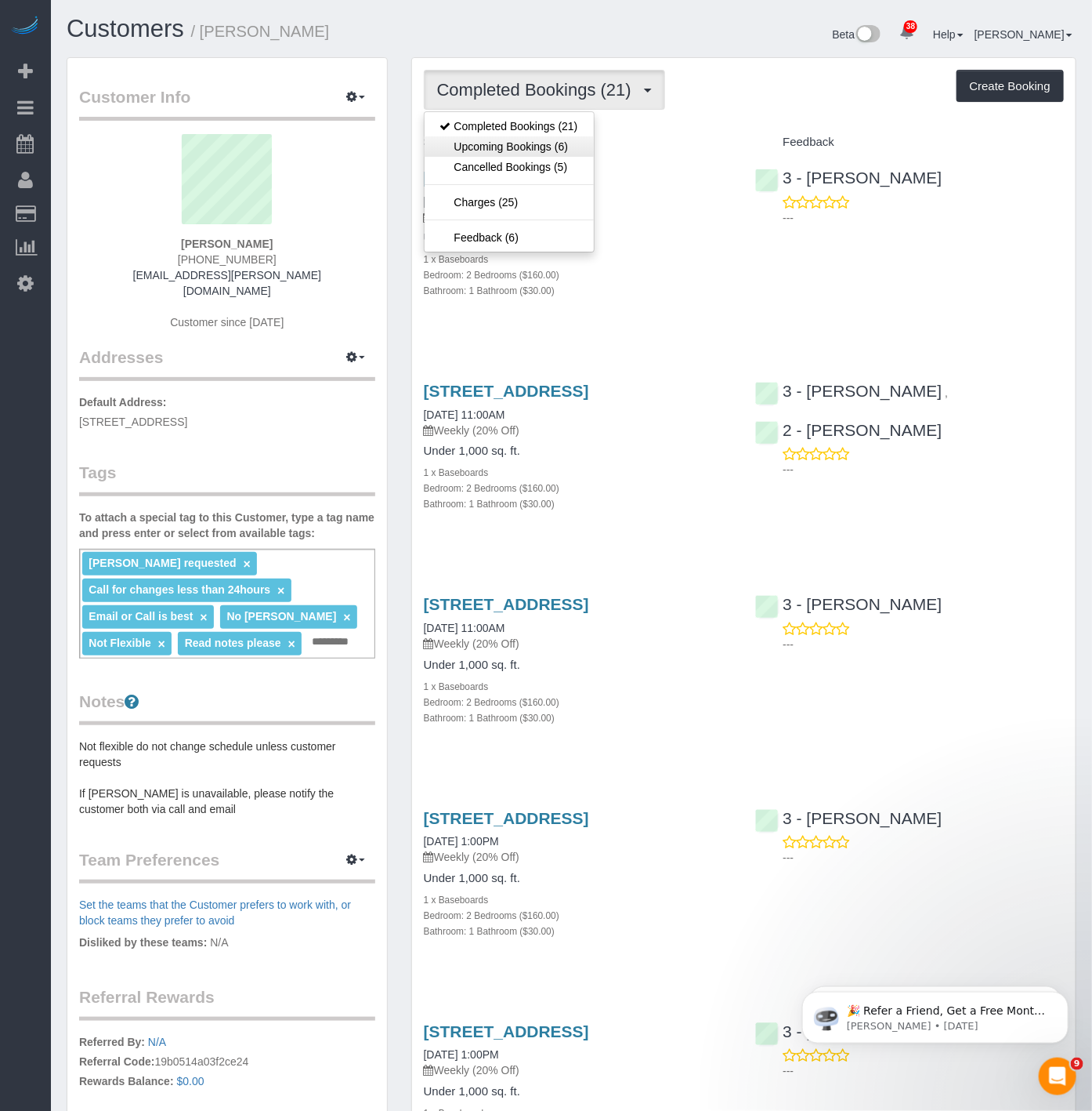 This screenshot has height=1111, width=1092. Describe the element at coordinates (47, 59) in the screenshot. I see `img: Profile image for Ellie` at that location.